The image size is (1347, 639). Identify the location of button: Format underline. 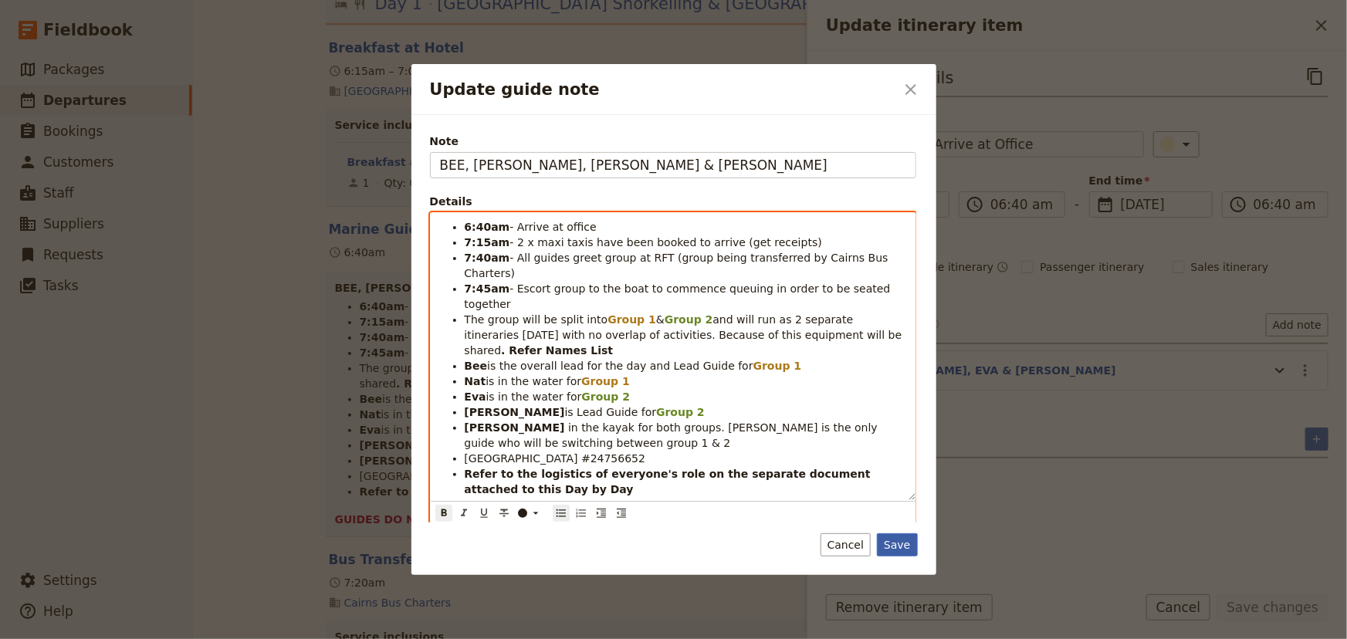
(484, 513).